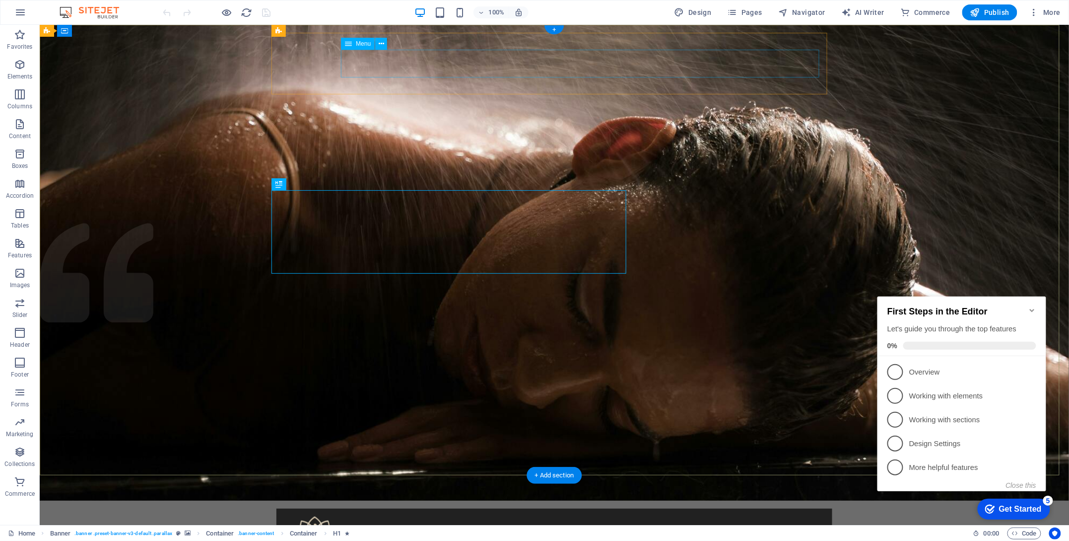 The height and width of the screenshot is (541, 1069). Describe the element at coordinates (990, 12) in the screenshot. I see `button: Publish` at that location.